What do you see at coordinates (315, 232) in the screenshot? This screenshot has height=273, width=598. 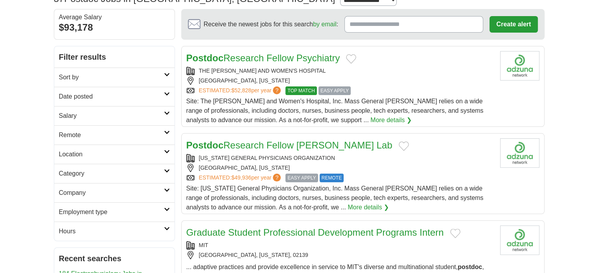 I see `a: Graduate Student Professional Development Programs Intern` at bounding box center [315, 232].